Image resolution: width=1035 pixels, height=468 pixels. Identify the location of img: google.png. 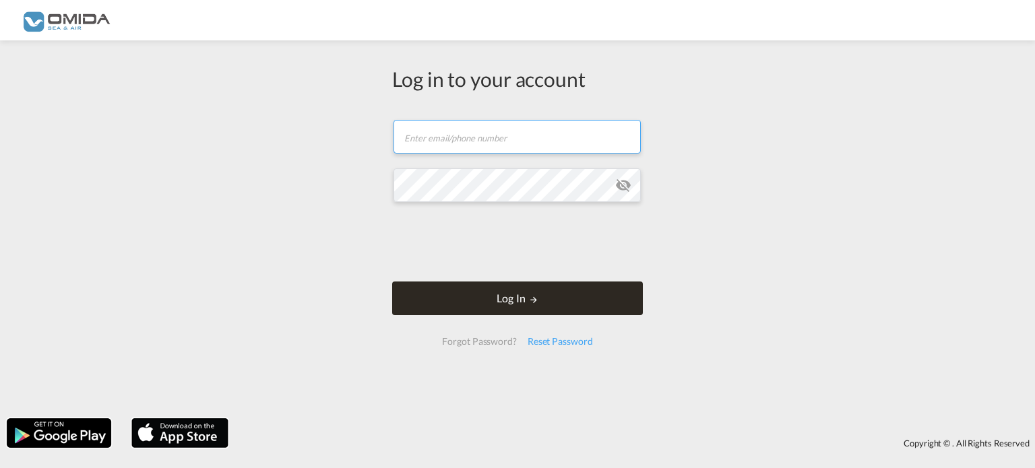
(59, 433).